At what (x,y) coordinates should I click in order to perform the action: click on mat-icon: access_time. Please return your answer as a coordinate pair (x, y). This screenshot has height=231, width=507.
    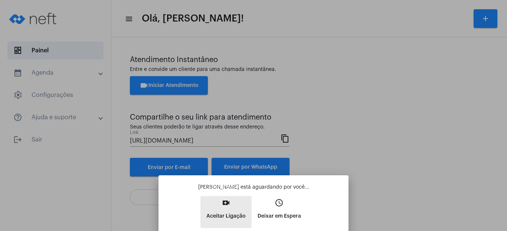
    Looking at the image, I should click on (279, 202).